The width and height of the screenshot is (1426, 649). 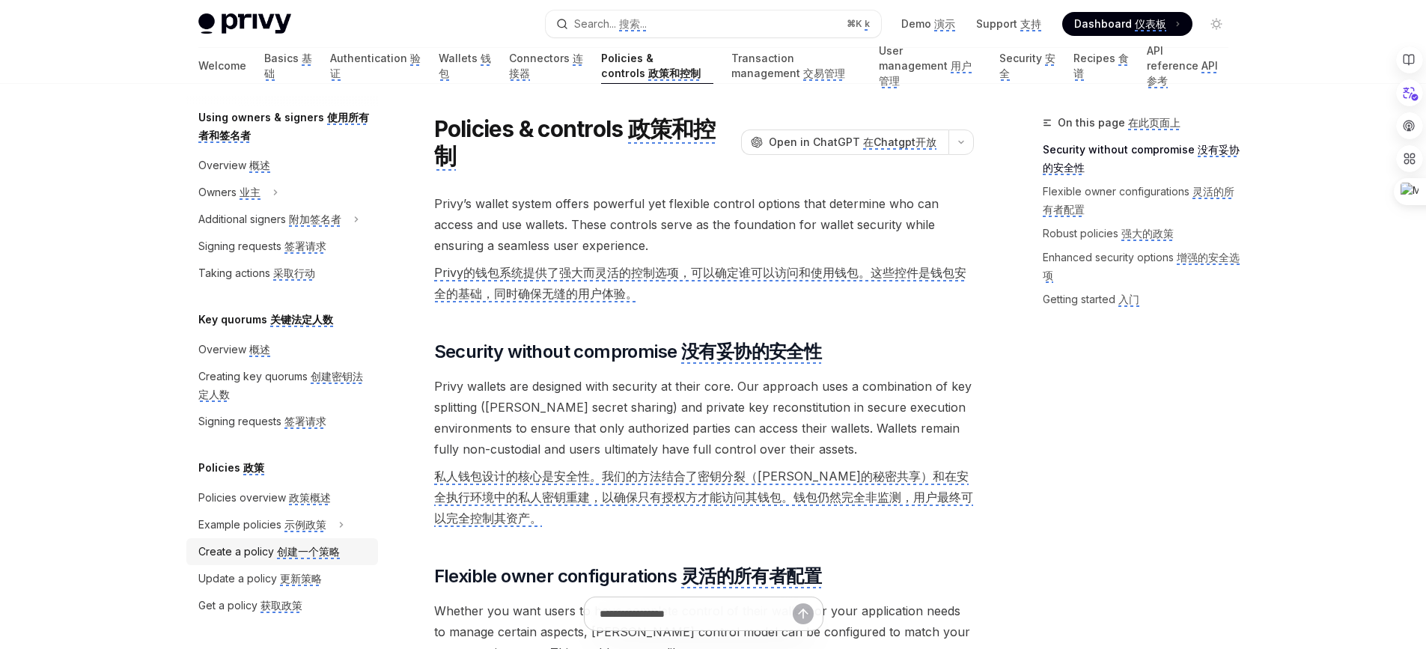 What do you see at coordinates (814, 141) in the screenshot?
I see `monica-translate-origin-text: Open in ChatGPT` at bounding box center [814, 141].